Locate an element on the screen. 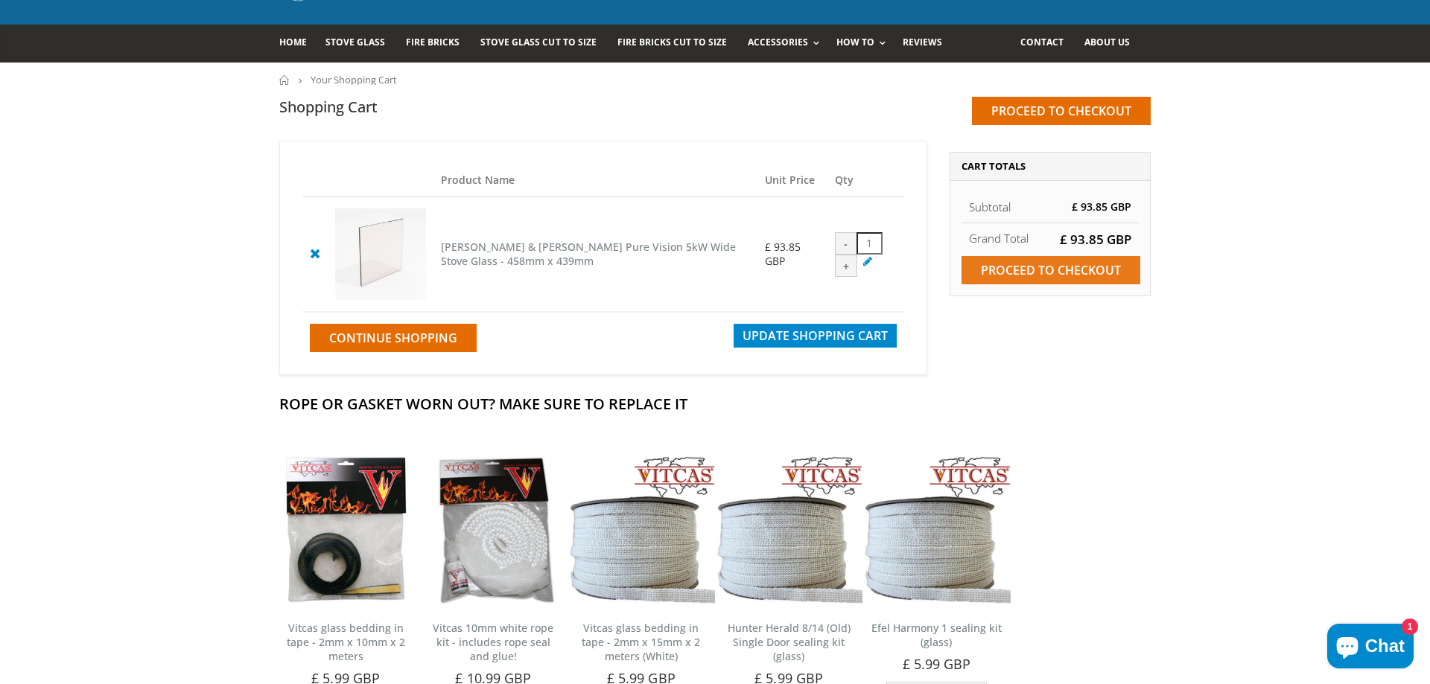 The height and width of the screenshot is (684, 1430). span: Your Shopping Cart is located at coordinates (354, 80).